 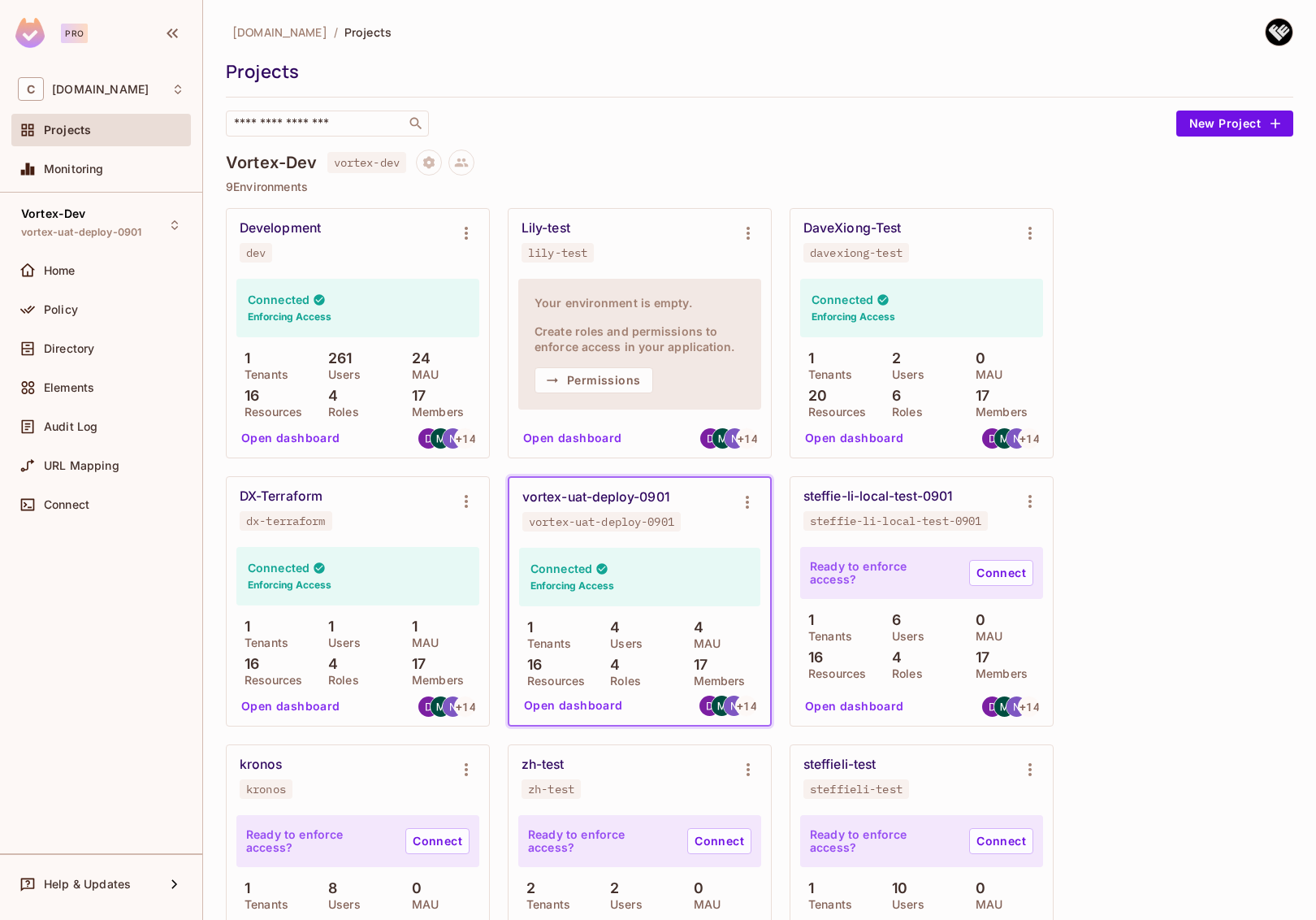 What do you see at coordinates (719, 841) in the screenshot?
I see `a: Connect` at bounding box center [719, 841].